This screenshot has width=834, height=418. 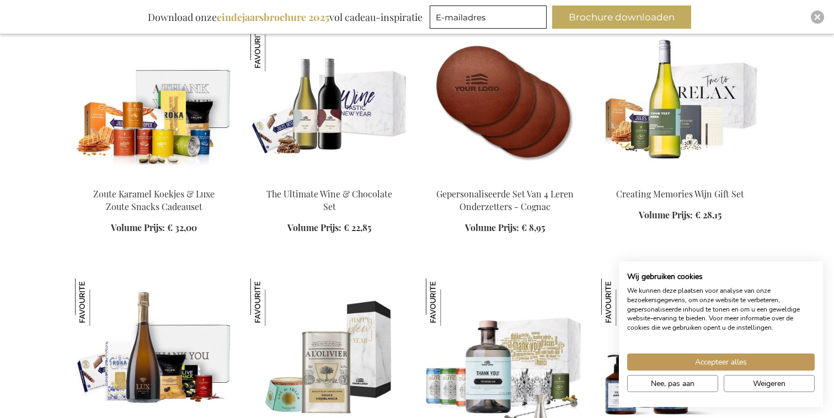 I want to click on a: Volume Prijs: € 22,85, so click(x=329, y=228).